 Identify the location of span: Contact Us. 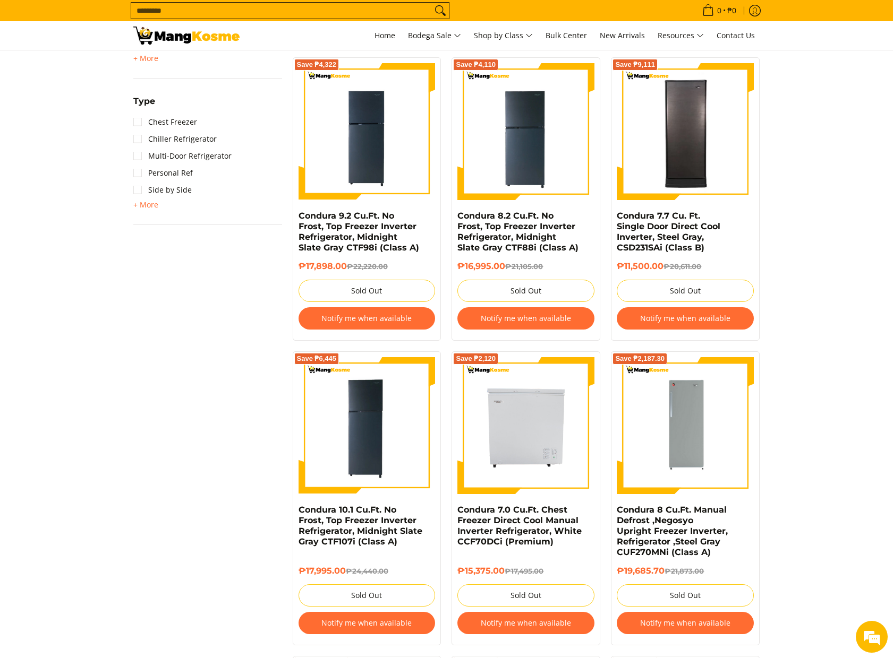
(735, 35).